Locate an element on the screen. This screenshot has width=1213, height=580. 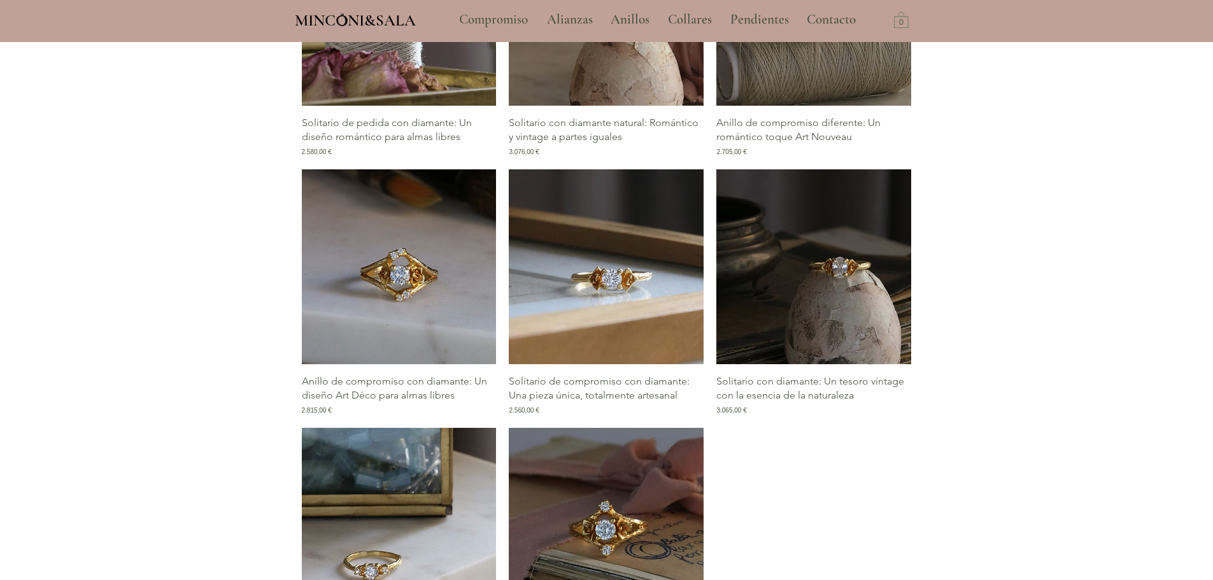
a: Contacto is located at coordinates (831, 20).